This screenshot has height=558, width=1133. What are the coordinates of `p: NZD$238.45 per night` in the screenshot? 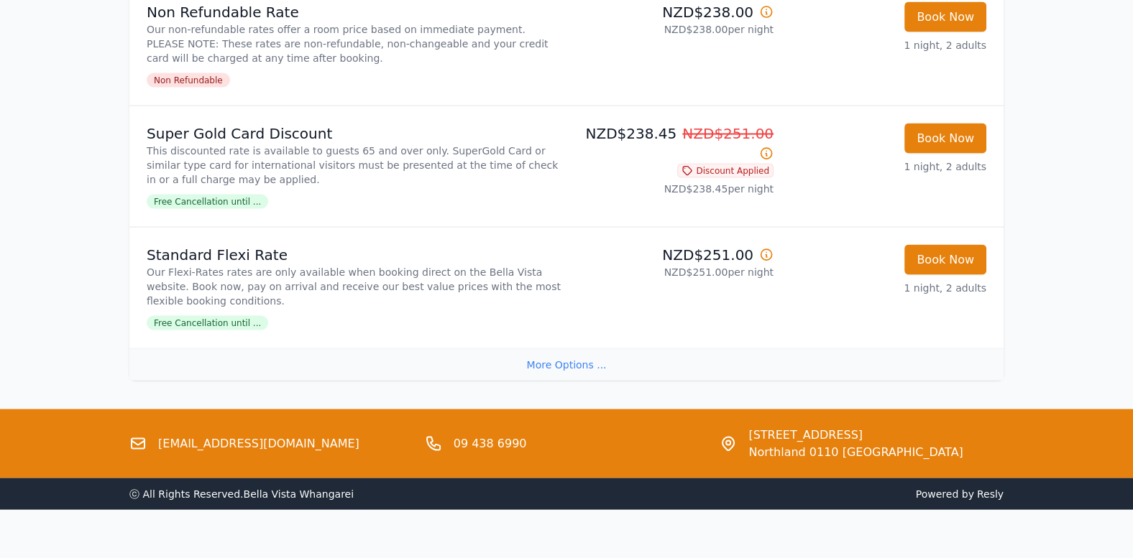 It's located at (673, 189).